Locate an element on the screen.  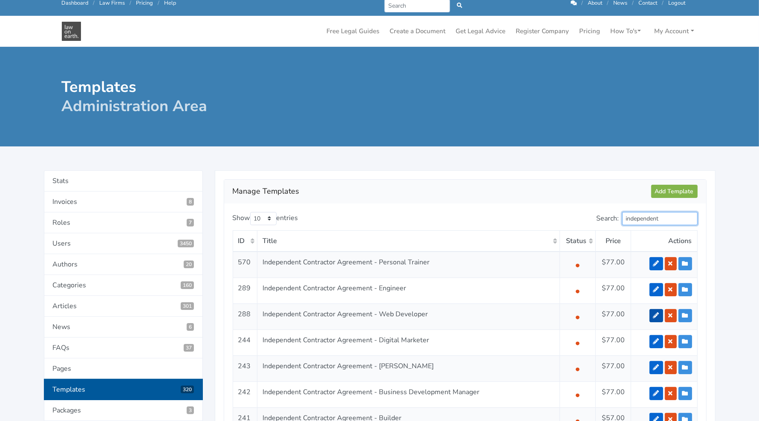
td: 244 is located at coordinates (245, 342).